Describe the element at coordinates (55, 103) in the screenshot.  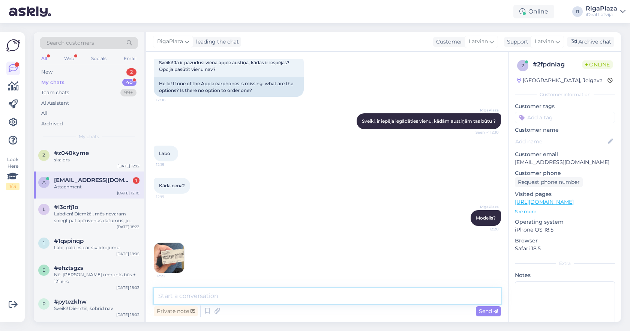
I see `div: AI Assistant` at that location.